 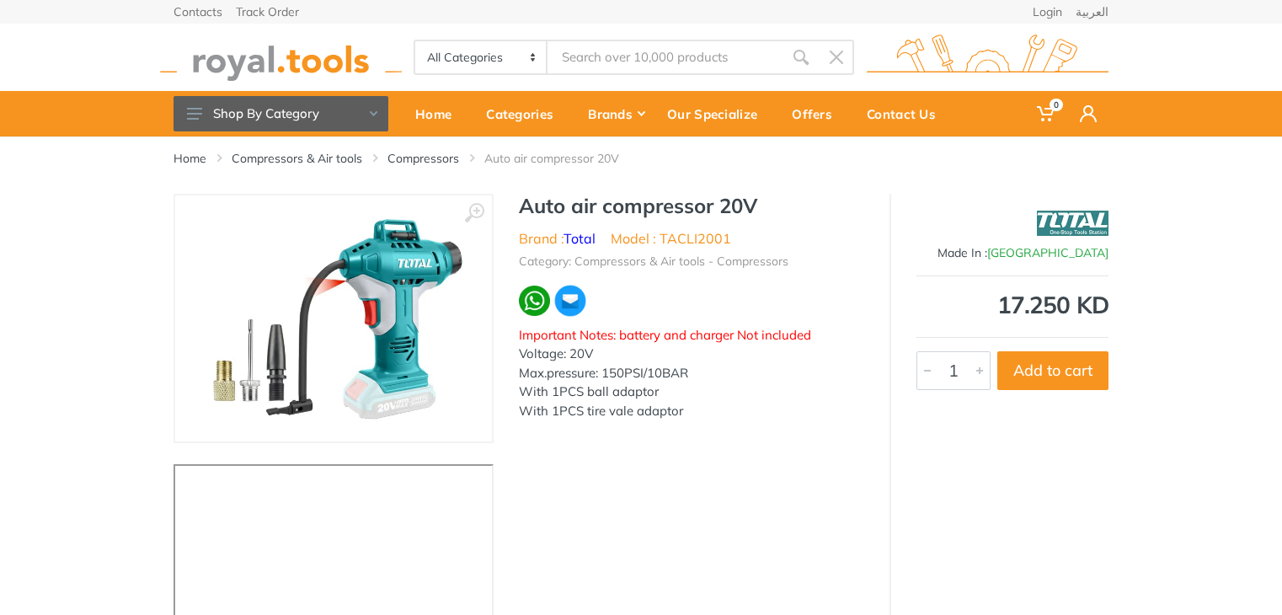 What do you see at coordinates (481, 57) in the screenshot?
I see `select: Category` at bounding box center [481, 57].